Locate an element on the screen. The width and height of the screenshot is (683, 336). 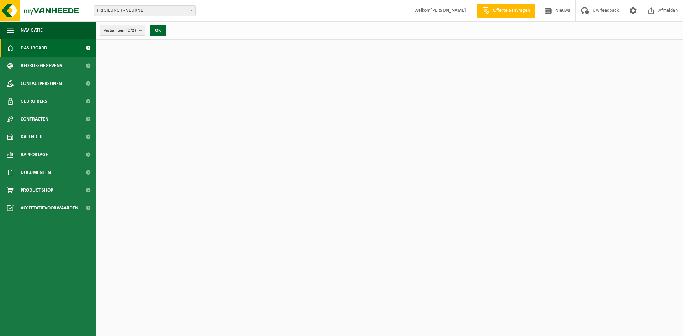
span: Product Shop is located at coordinates (37, 190).